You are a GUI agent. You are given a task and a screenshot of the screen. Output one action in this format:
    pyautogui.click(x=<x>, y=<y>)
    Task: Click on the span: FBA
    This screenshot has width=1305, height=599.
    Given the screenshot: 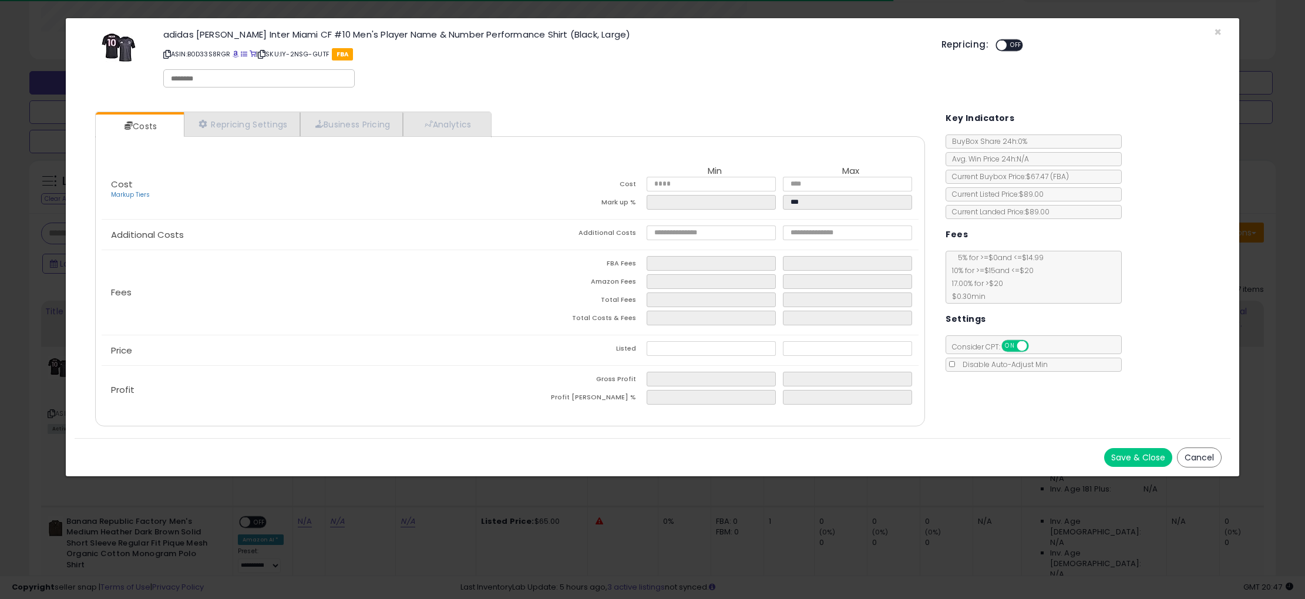 What is the action you would take?
    pyautogui.click(x=342, y=54)
    